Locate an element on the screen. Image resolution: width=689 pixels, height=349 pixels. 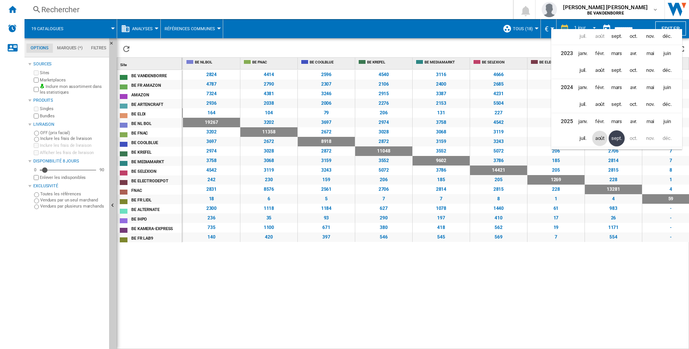
td: January 2025 is located at coordinates (583, 122).